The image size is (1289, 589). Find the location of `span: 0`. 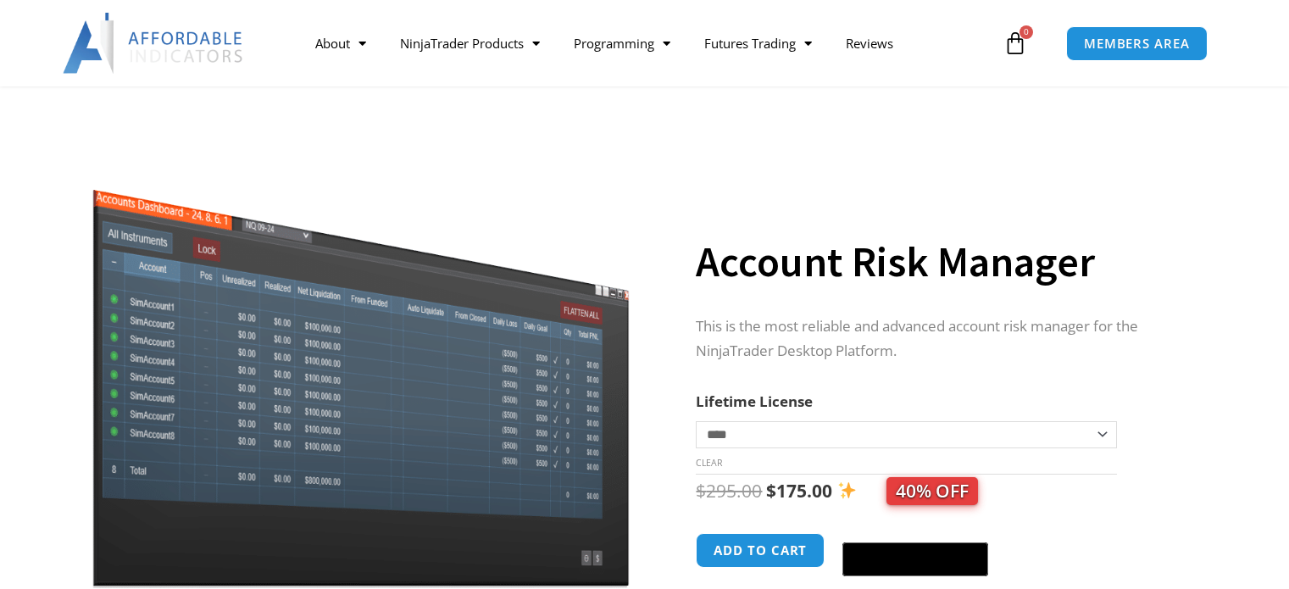

span: 0 is located at coordinates (1026, 32).